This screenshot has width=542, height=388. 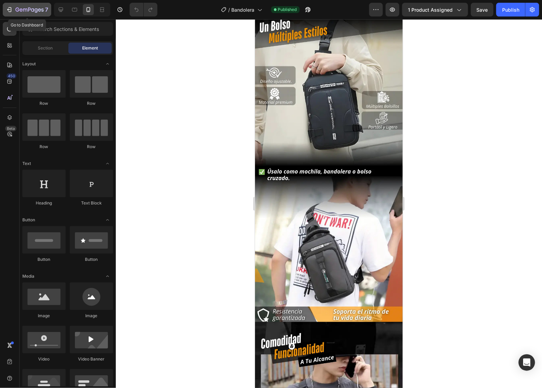 What do you see at coordinates (482, 10) in the screenshot?
I see `button: Save` at bounding box center [482, 10].